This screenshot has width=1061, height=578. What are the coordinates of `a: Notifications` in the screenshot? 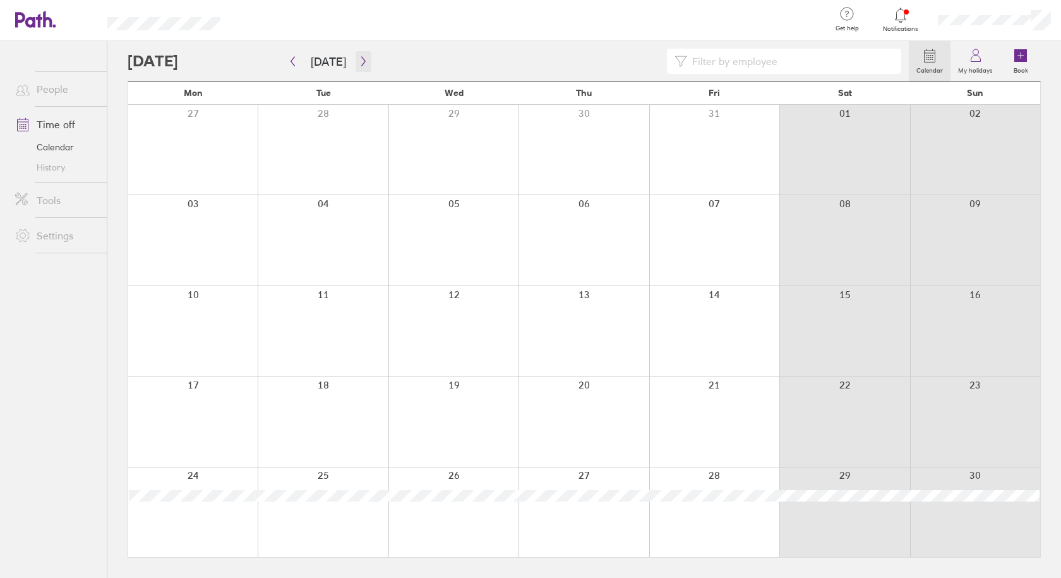 It's located at (901, 20).